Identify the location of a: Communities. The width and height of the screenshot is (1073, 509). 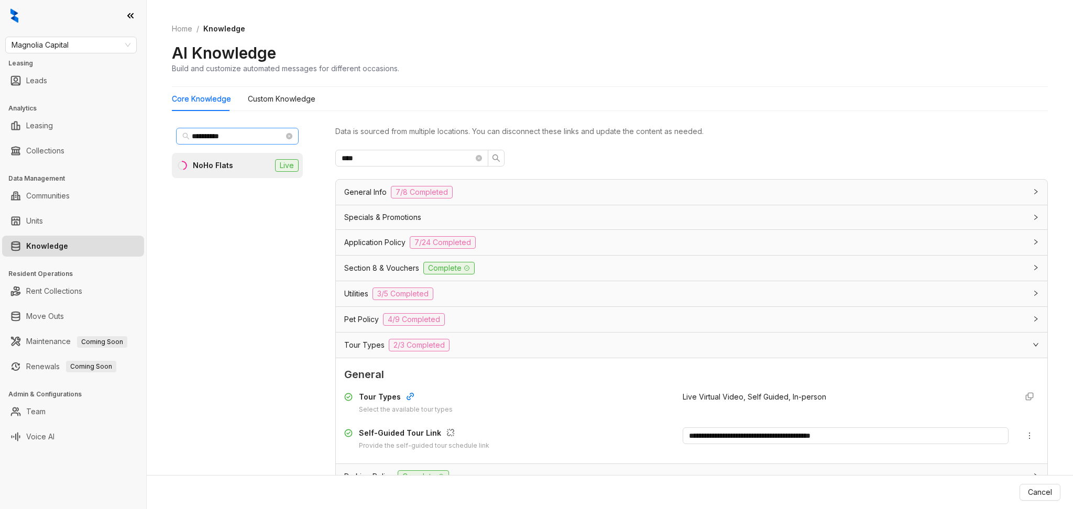
(48, 196).